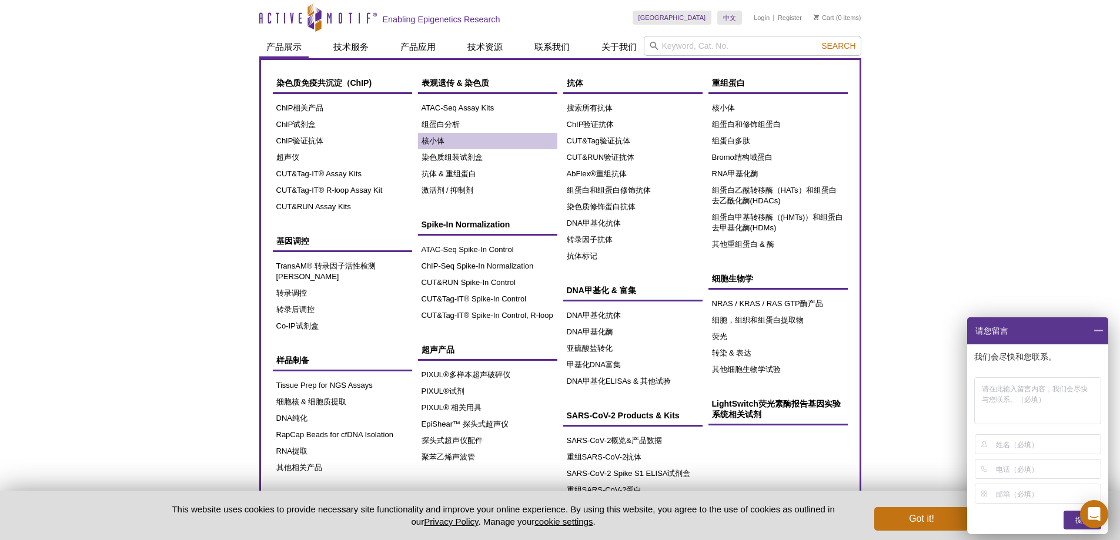  I want to click on span: 重组蛋白, so click(728, 83).